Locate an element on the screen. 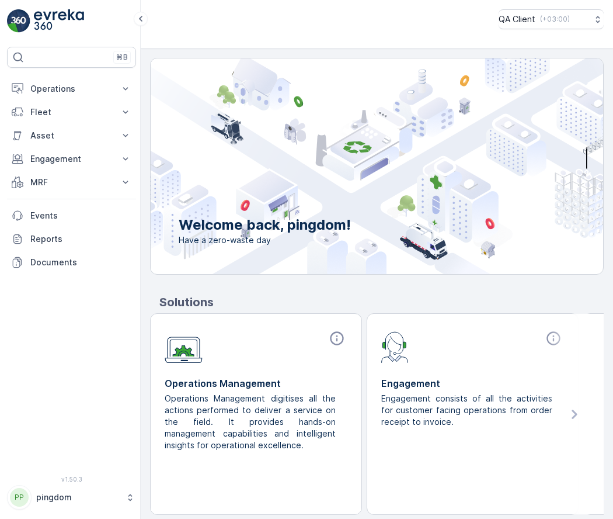  div: PP is located at coordinates (19, 497).